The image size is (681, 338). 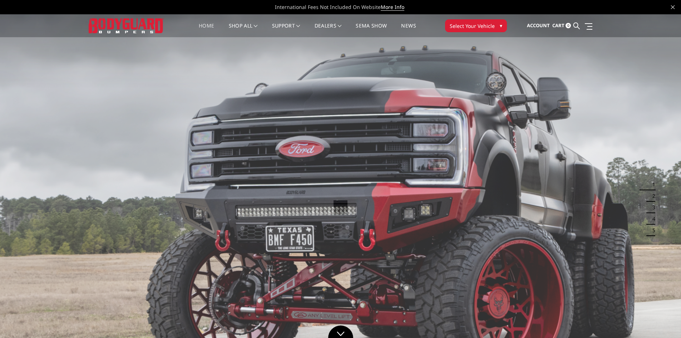 What do you see at coordinates (568, 25) in the screenshot?
I see `span: 0` at bounding box center [568, 25].